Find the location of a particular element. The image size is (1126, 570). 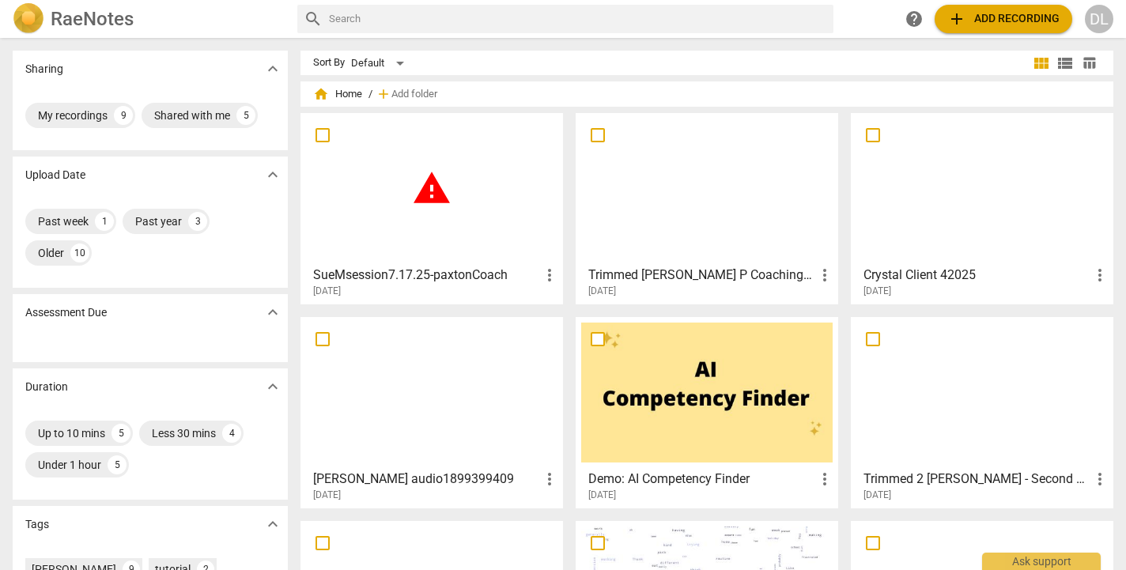

button: List view is located at coordinates (1065, 63).